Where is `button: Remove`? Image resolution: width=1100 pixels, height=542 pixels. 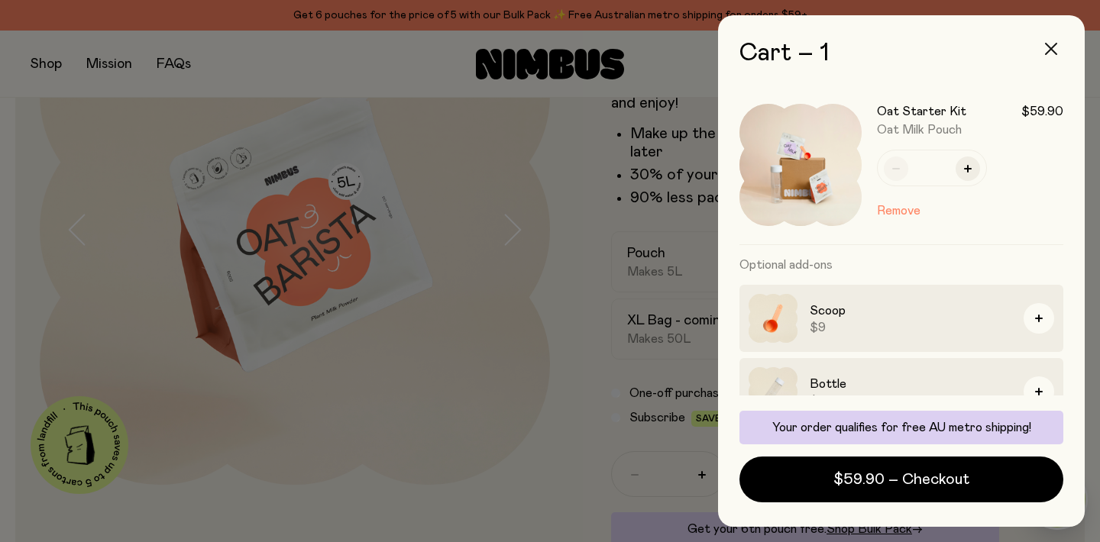
button: Remove is located at coordinates (898, 211).